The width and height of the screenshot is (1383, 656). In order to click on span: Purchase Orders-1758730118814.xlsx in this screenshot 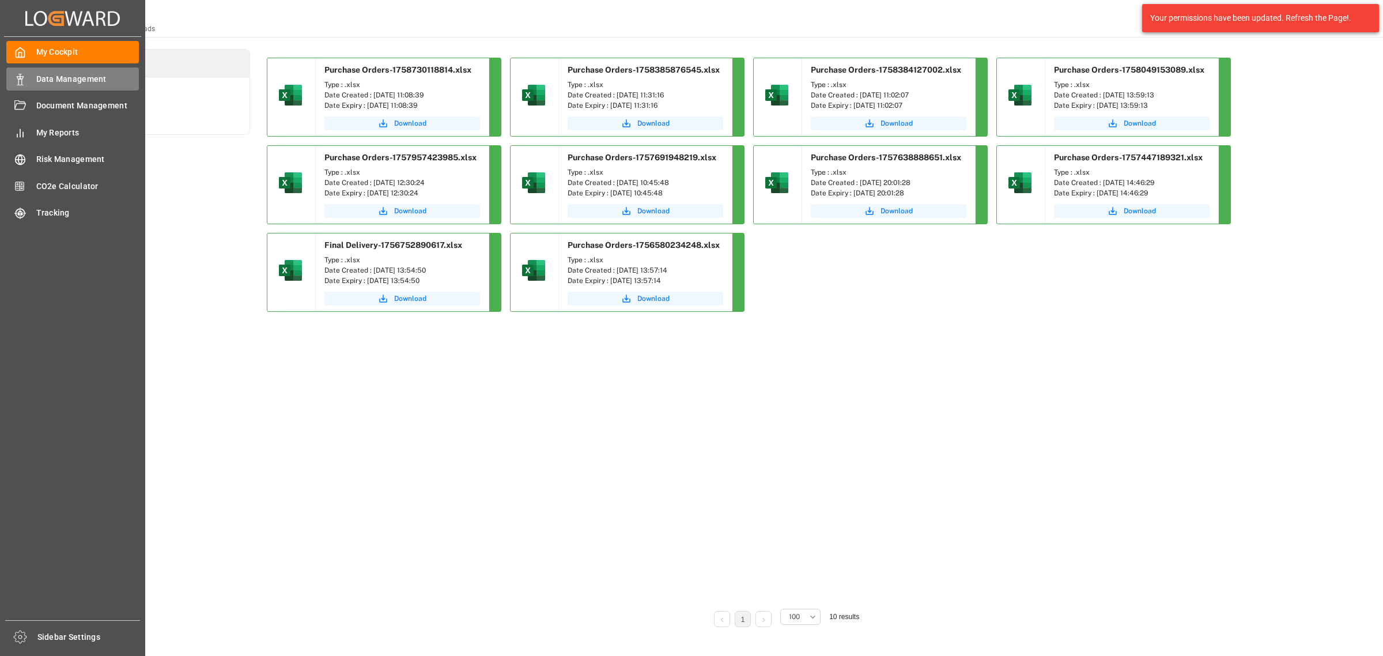, I will do `click(398, 70)`.